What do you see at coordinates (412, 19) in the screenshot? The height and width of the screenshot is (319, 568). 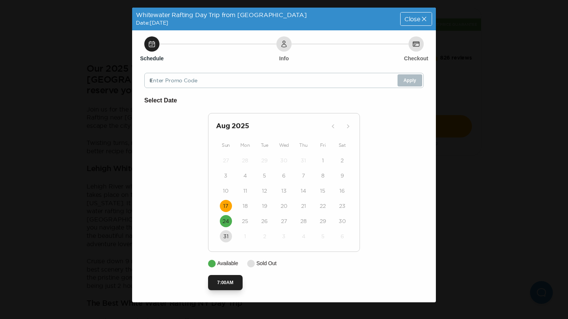 I see `span: Close` at bounding box center [412, 19].